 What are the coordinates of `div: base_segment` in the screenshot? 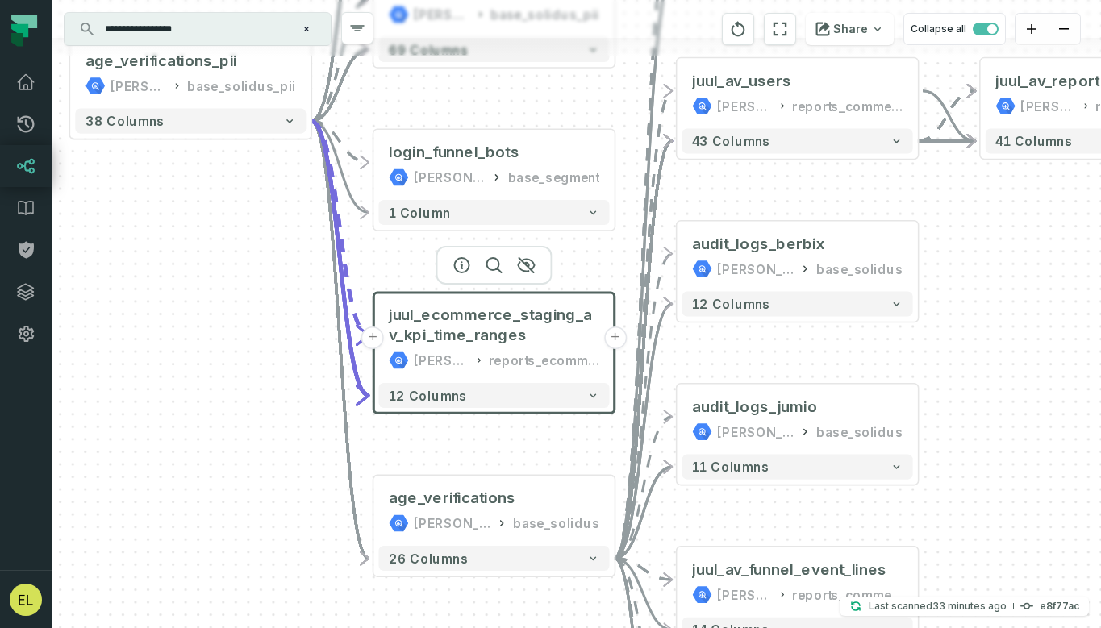 It's located at (553, 177).